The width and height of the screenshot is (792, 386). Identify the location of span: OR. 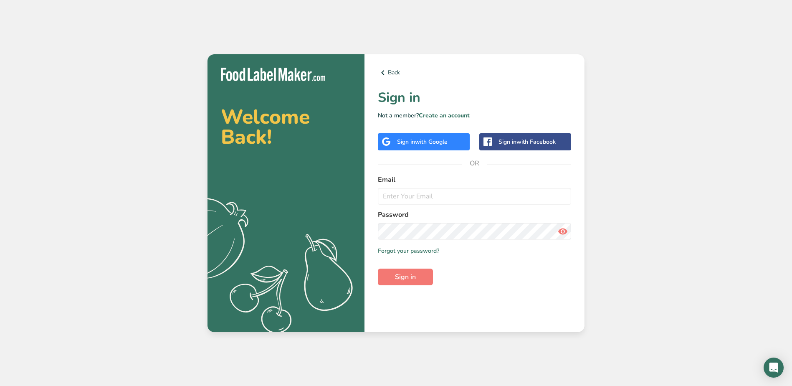
(475, 163).